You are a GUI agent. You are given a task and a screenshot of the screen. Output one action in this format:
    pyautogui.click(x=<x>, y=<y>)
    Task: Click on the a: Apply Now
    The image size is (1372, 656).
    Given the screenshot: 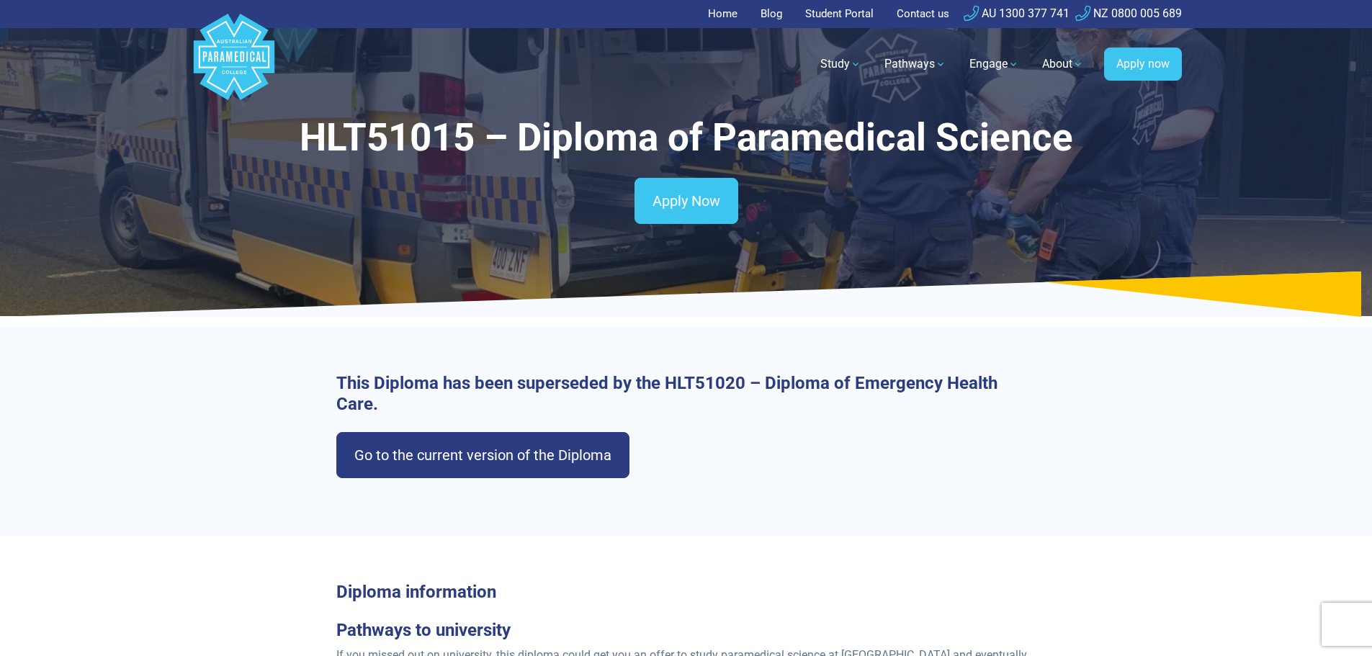 What is the action you would take?
    pyautogui.click(x=686, y=201)
    